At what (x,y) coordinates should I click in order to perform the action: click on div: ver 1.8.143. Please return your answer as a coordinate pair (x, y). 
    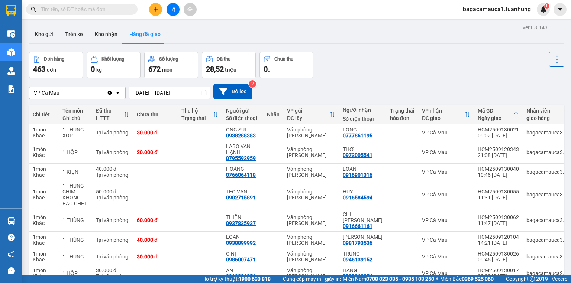
    Looking at the image, I should click on (535, 28).